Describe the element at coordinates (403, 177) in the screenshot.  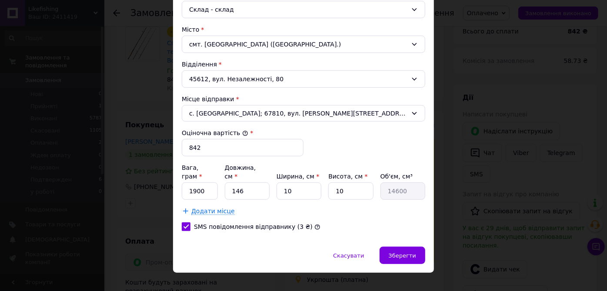
I see `div: Об'єм, см³` at that location.